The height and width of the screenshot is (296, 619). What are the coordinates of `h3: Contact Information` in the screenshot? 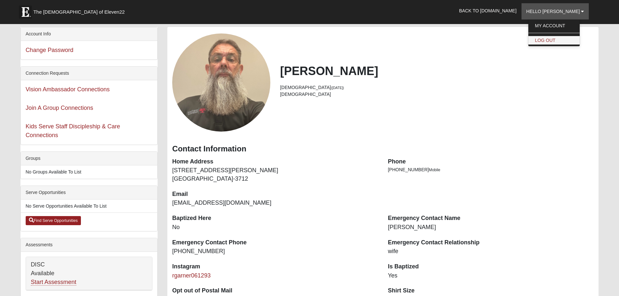 It's located at (383, 149).